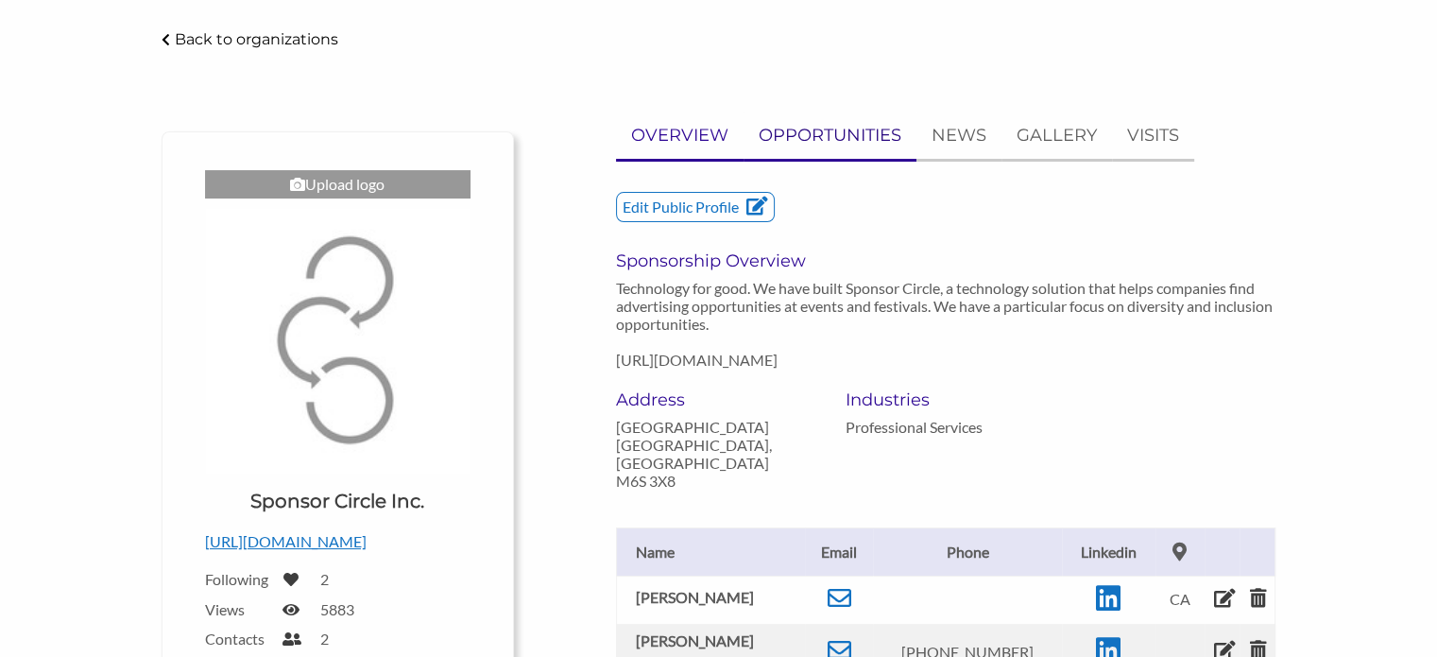 The width and height of the screenshot is (1437, 657). I want to click on th: Email, so click(839, 551).